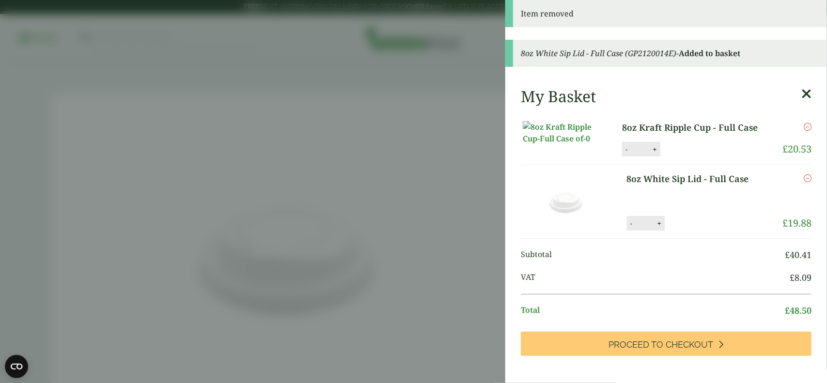 Image resolution: width=827 pixels, height=383 pixels. Describe the element at coordinates (655, 278) in the screenshot. I see `span: VAT` at that location.